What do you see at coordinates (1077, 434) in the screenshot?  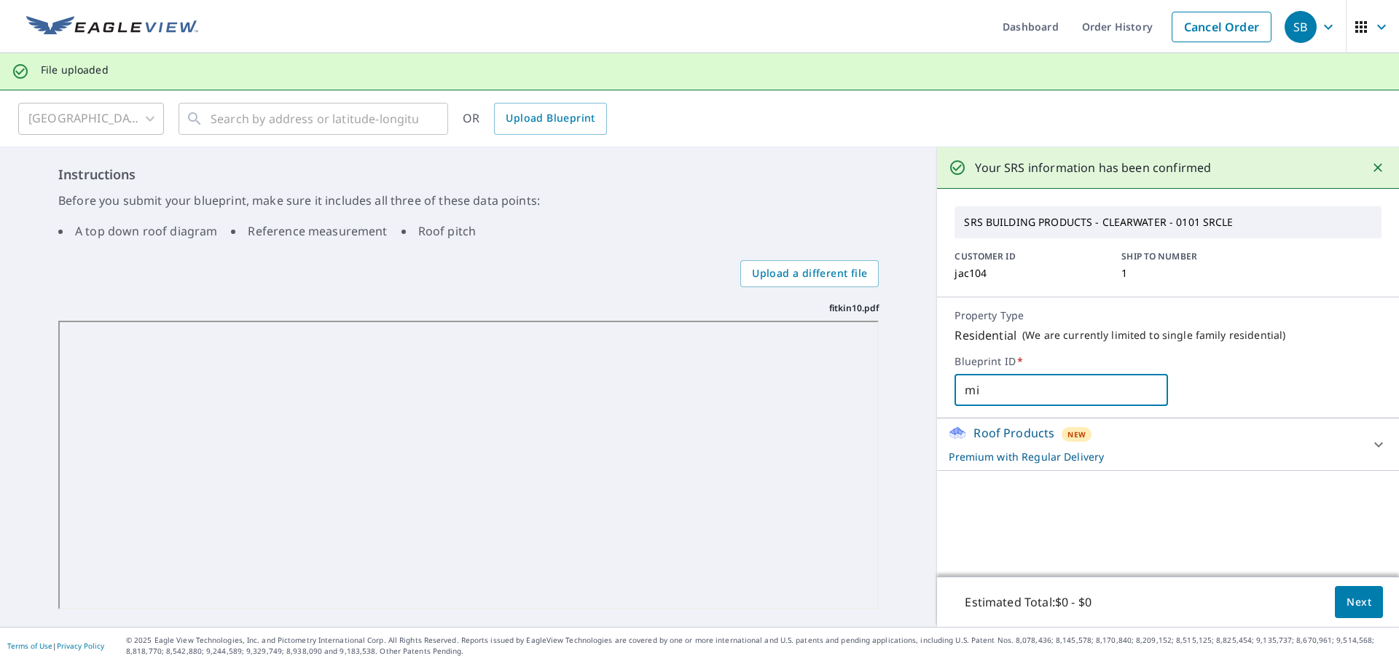 I see `span: New` at bounding box center [1077, 434].